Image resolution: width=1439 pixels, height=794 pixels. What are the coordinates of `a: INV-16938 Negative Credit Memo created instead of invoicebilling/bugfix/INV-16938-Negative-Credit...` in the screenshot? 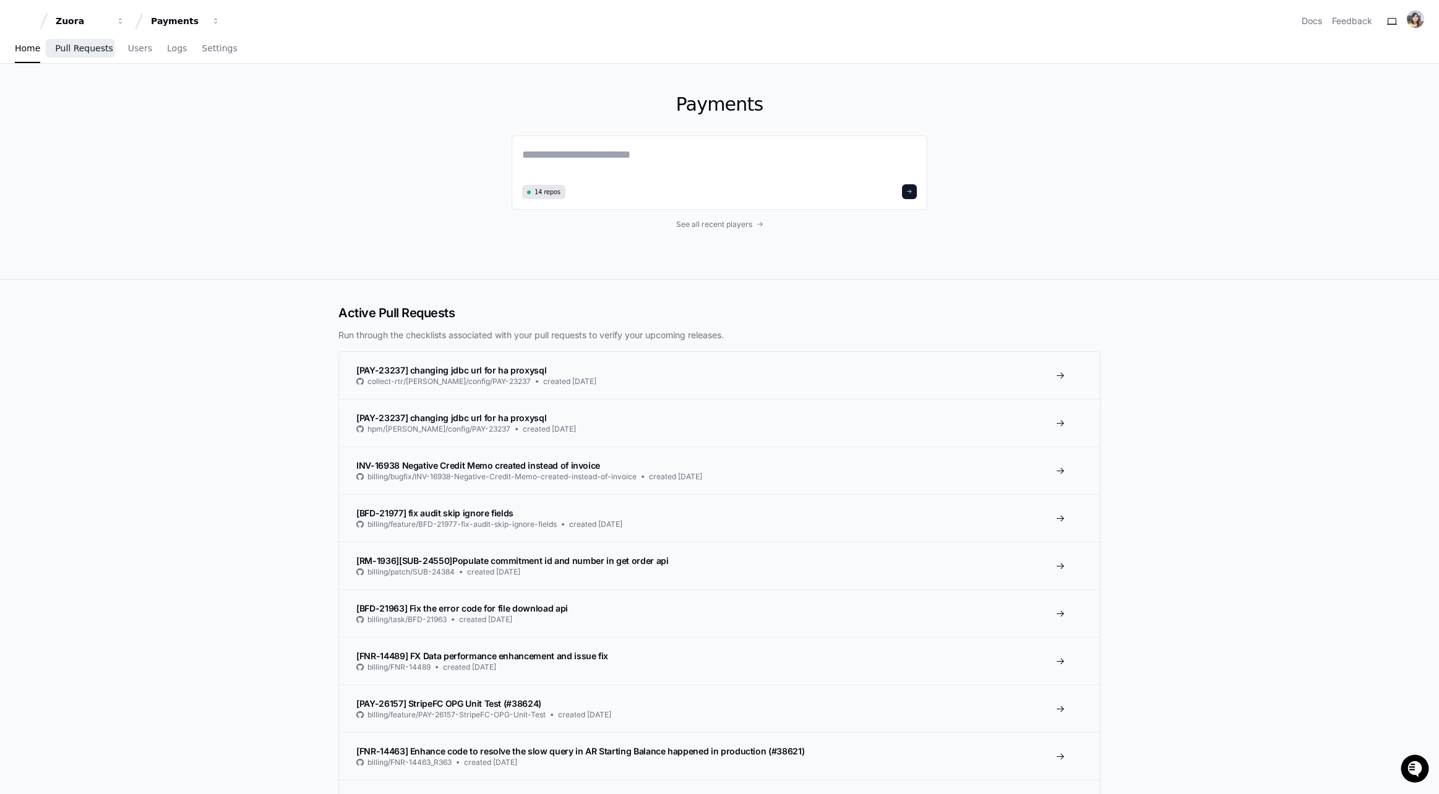 It's located at (719, 470).